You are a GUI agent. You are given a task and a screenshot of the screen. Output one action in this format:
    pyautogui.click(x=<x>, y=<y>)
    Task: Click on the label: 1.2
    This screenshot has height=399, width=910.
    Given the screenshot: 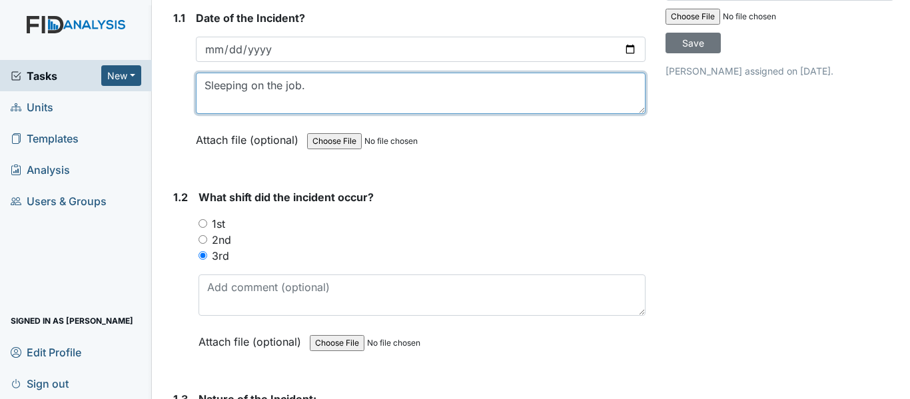 What is the action you would take?
    pyautogui.click(x=181, y=197)
    